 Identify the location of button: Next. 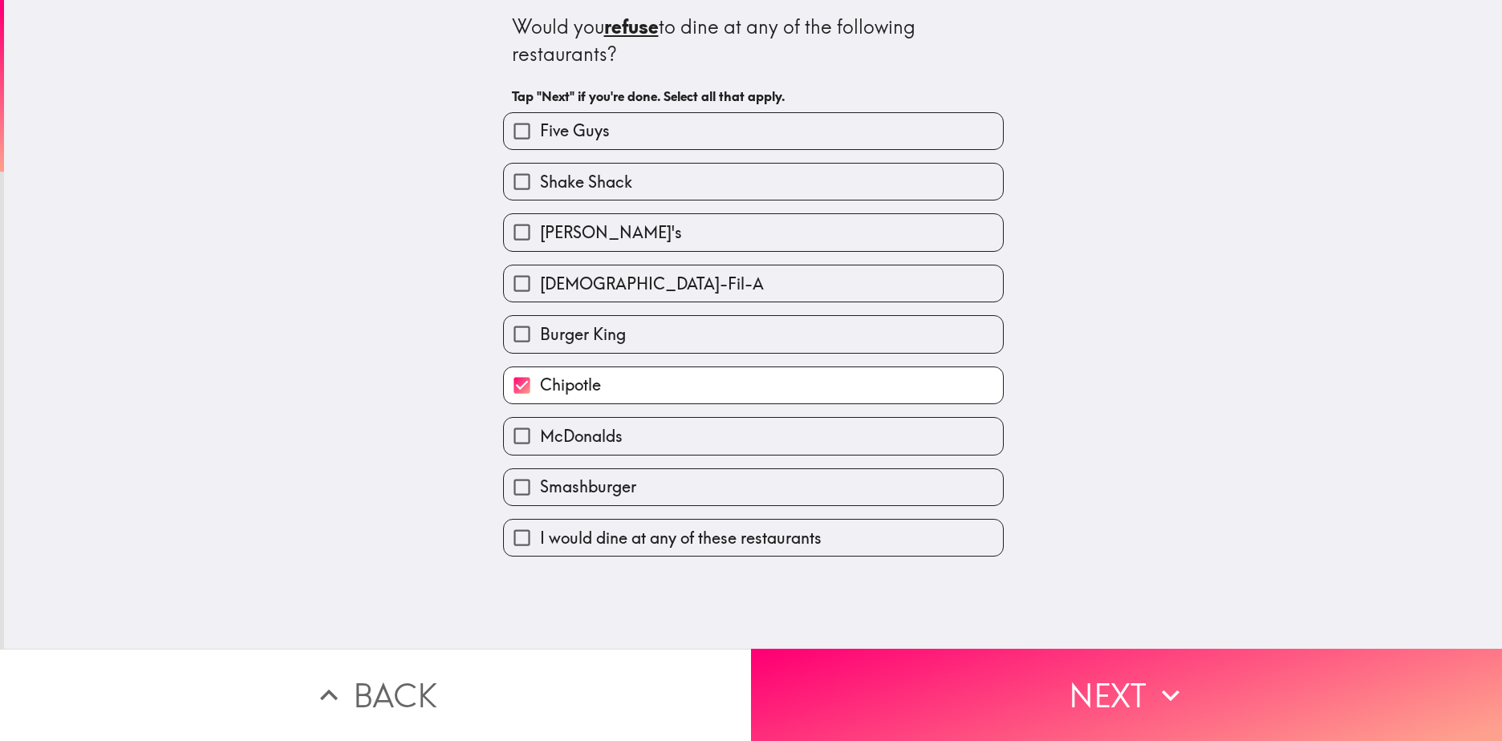
(1127, 695).